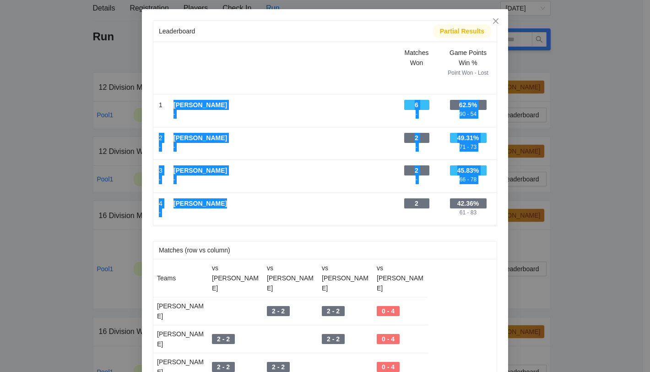  I want to click on span: close, so click(496, 21).